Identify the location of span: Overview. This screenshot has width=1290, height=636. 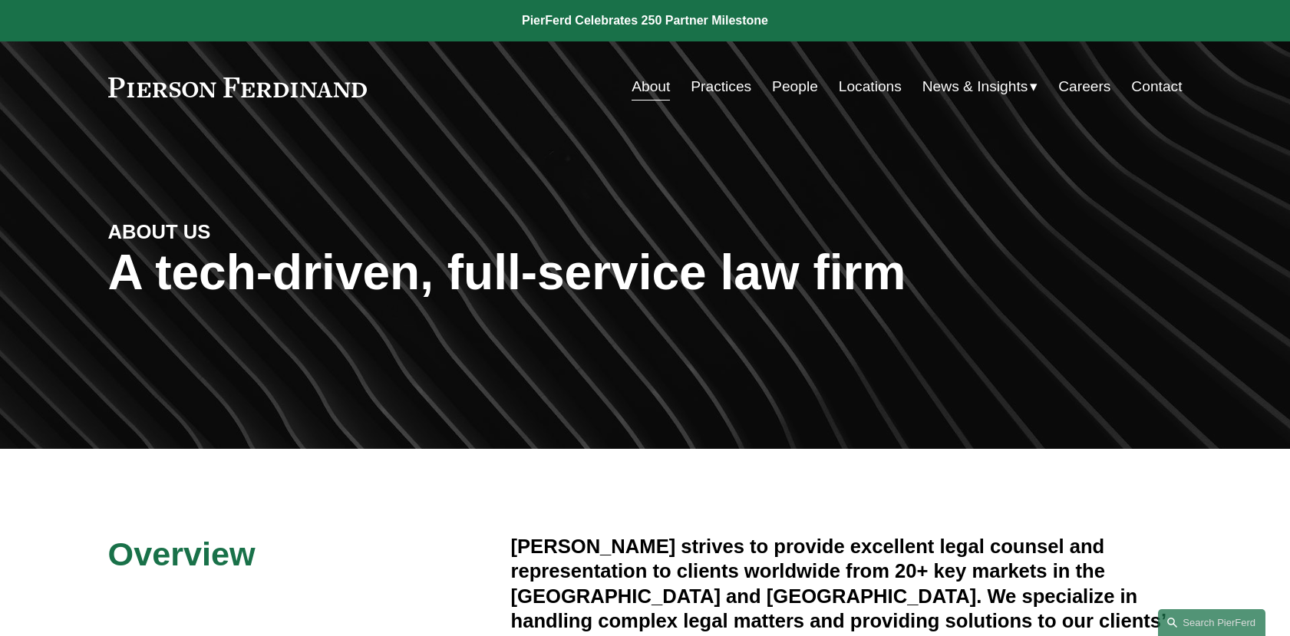
(182, 554).